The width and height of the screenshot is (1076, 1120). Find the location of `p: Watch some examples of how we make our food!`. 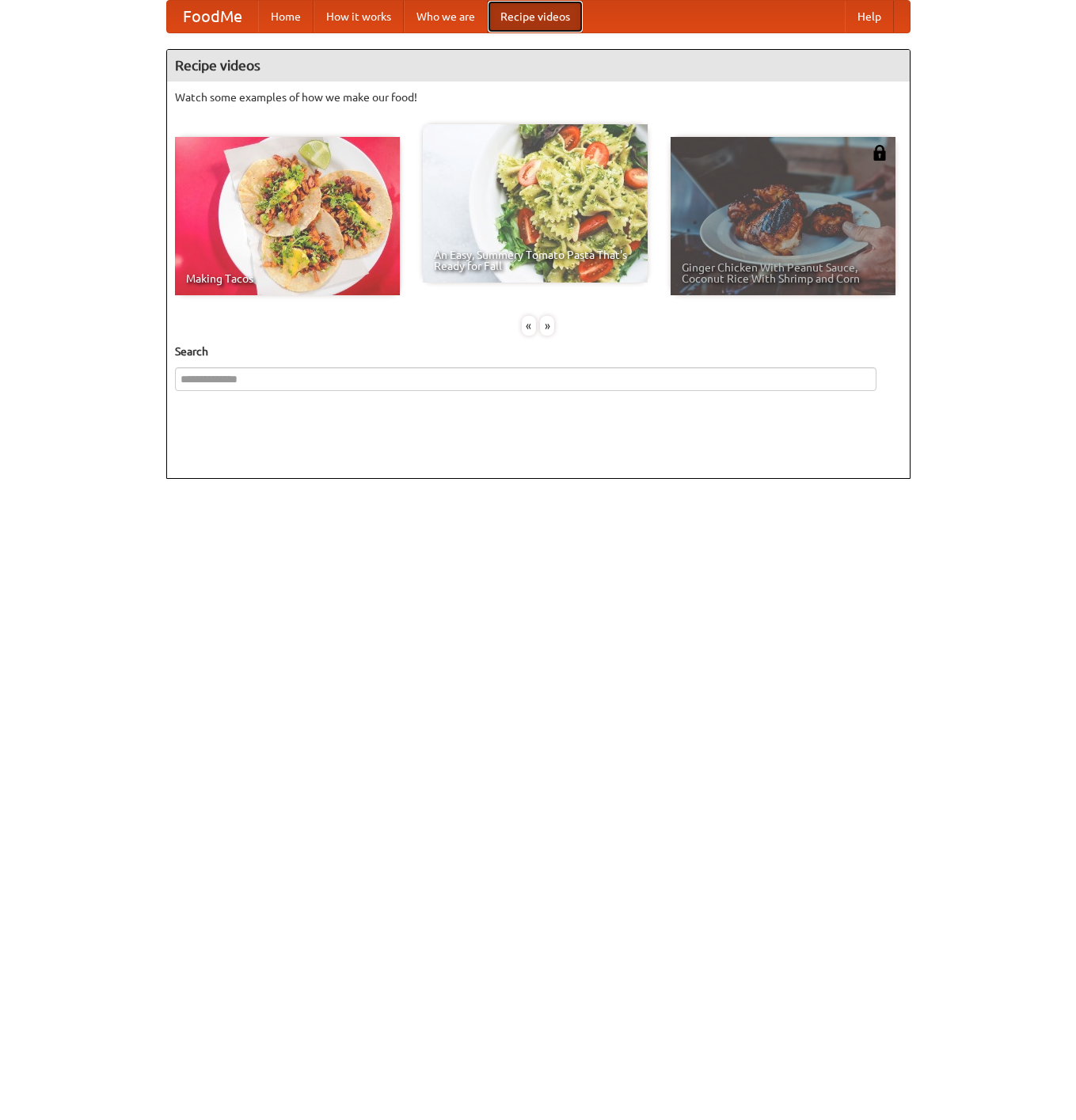

p: Watch some examples of how we make our food! is located at coordinates (538, 98).